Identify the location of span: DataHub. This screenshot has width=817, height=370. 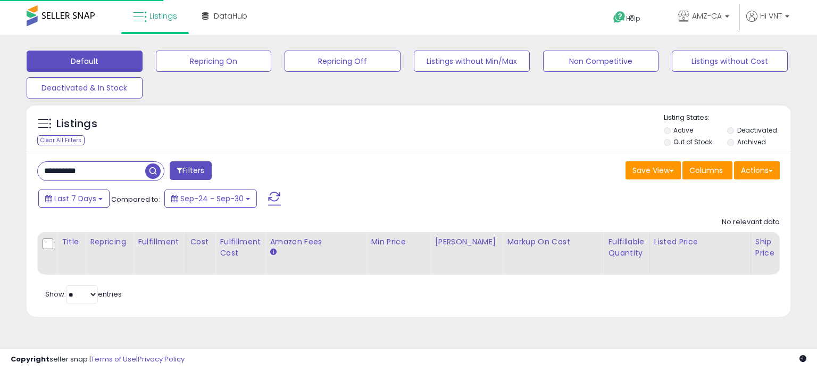
(230, 16).